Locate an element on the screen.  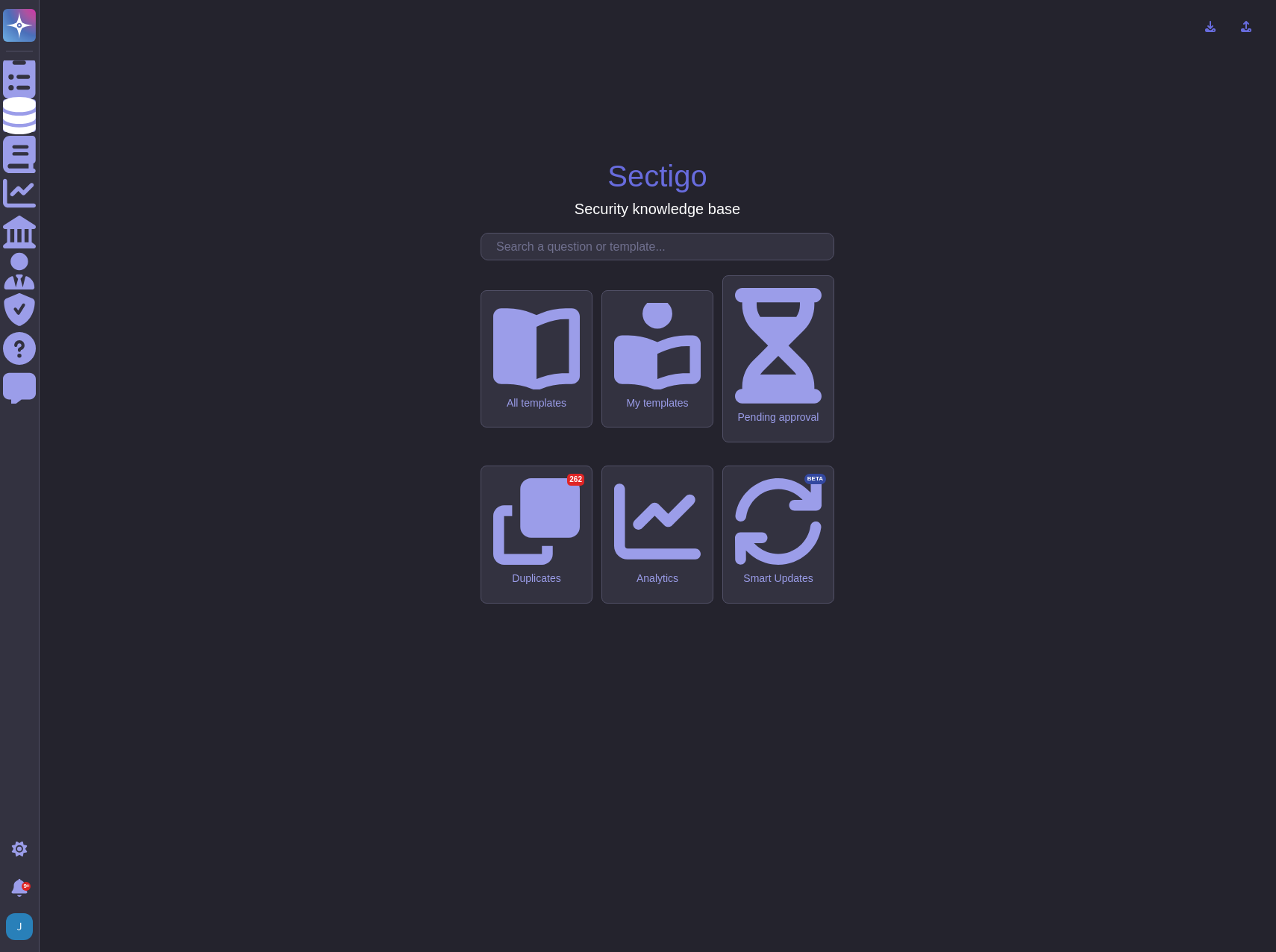
h3: Security knowledge base is located at coordinates (658, 209).